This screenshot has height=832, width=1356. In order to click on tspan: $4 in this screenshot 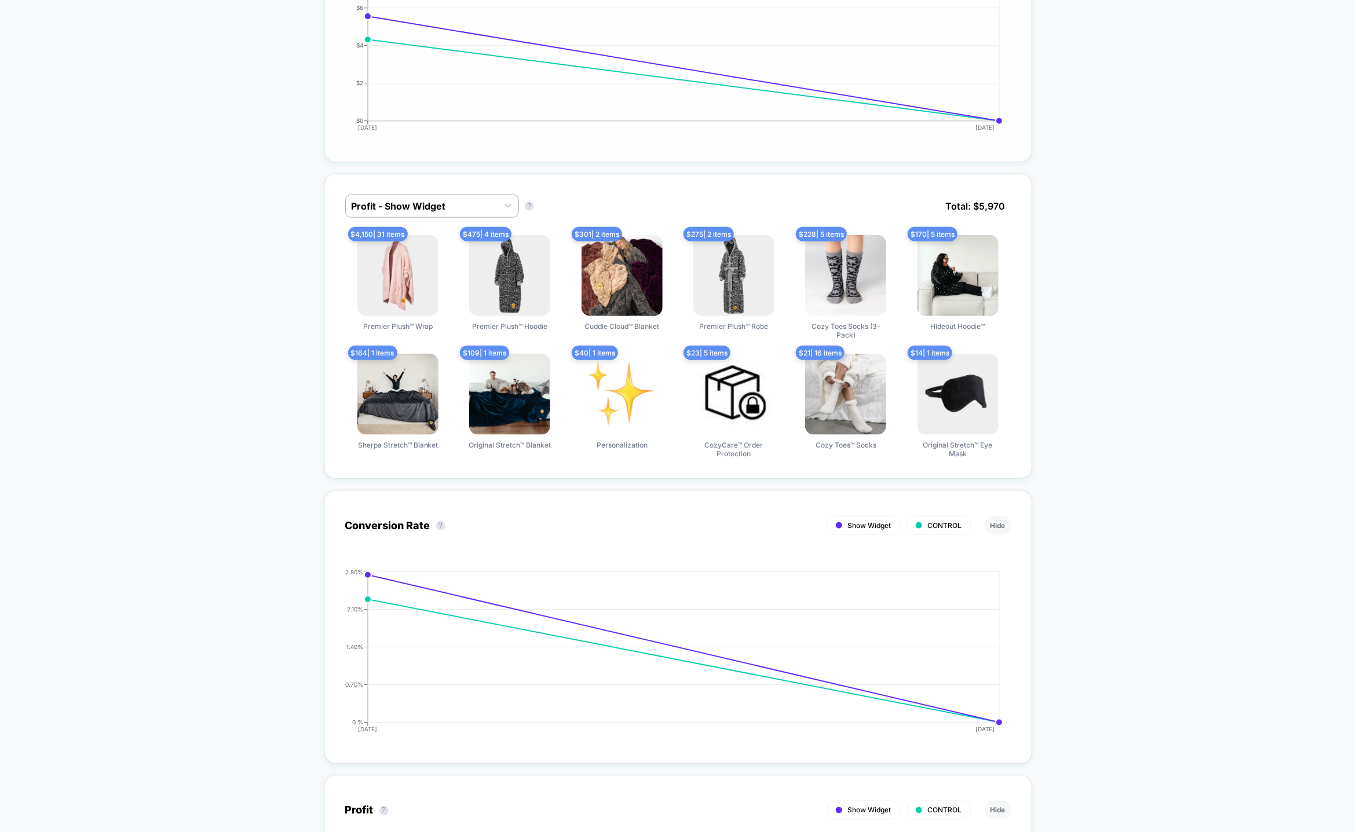, I will do `click(360, 45)`.